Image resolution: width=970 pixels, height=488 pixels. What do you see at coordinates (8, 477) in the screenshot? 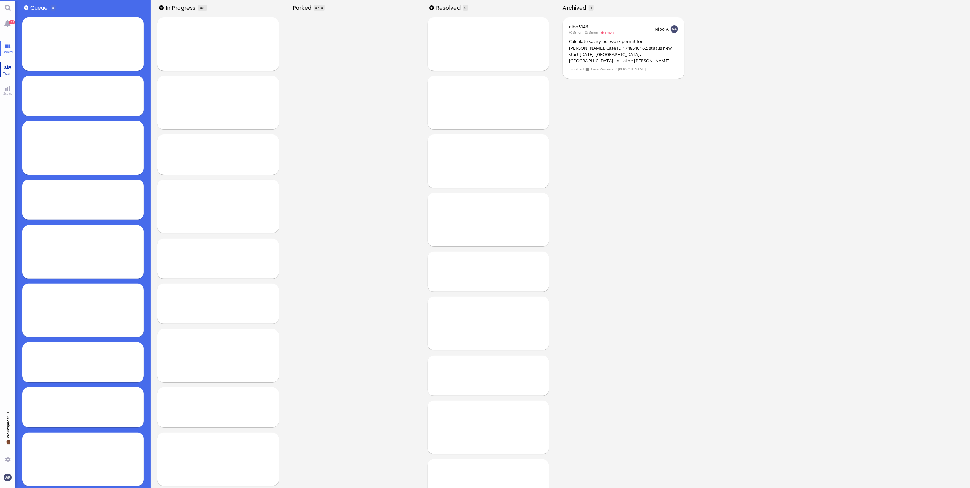
I see `img: You` at bounding box center [8, 477].